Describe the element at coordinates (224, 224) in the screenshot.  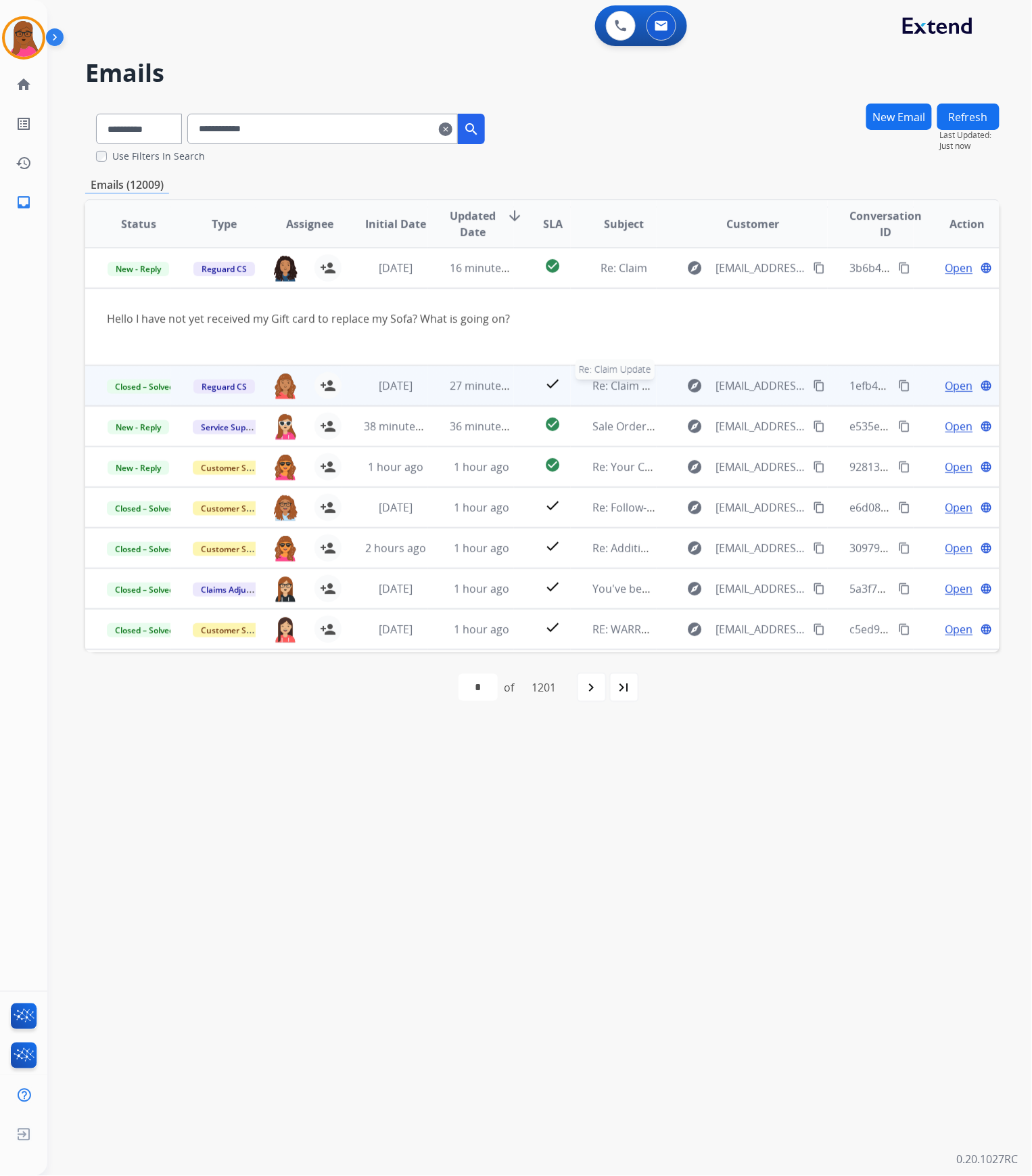
I see `span: Type` at that location.